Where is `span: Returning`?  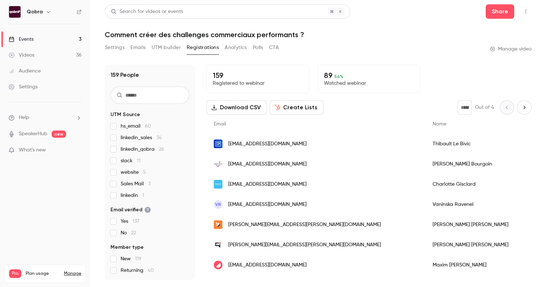
span: Returning is located at coordinates (137, 271).